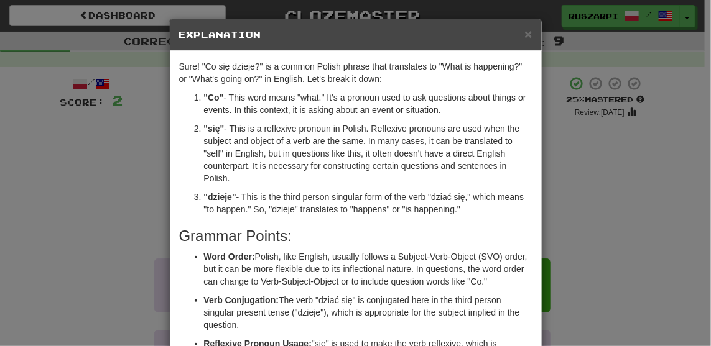 The width and height of the screenshot is (711, 346). Describe the element at coordinates (528, 34) in the screenshot. I see `button: Close` at that location.